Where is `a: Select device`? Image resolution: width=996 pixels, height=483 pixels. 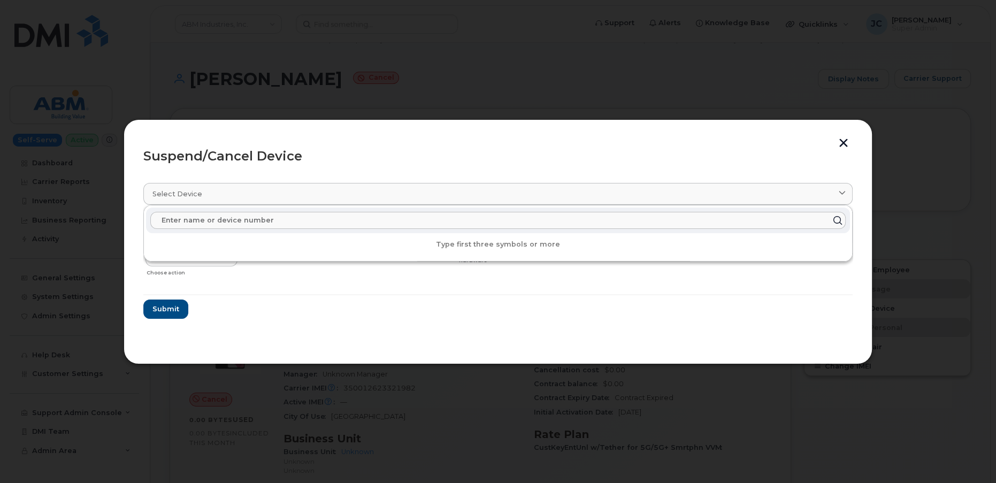
a: Select device is located at coordinates (498, 194).